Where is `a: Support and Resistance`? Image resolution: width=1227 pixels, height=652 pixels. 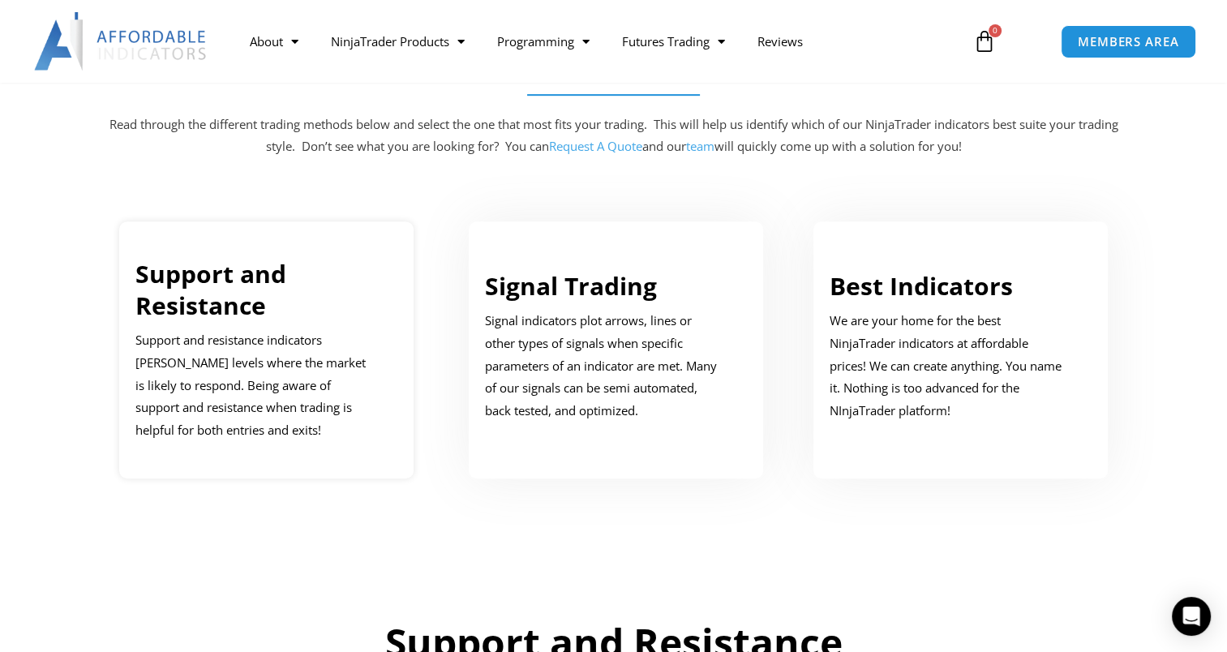 a: Support and Resistance is located at coordinates (211, 290).